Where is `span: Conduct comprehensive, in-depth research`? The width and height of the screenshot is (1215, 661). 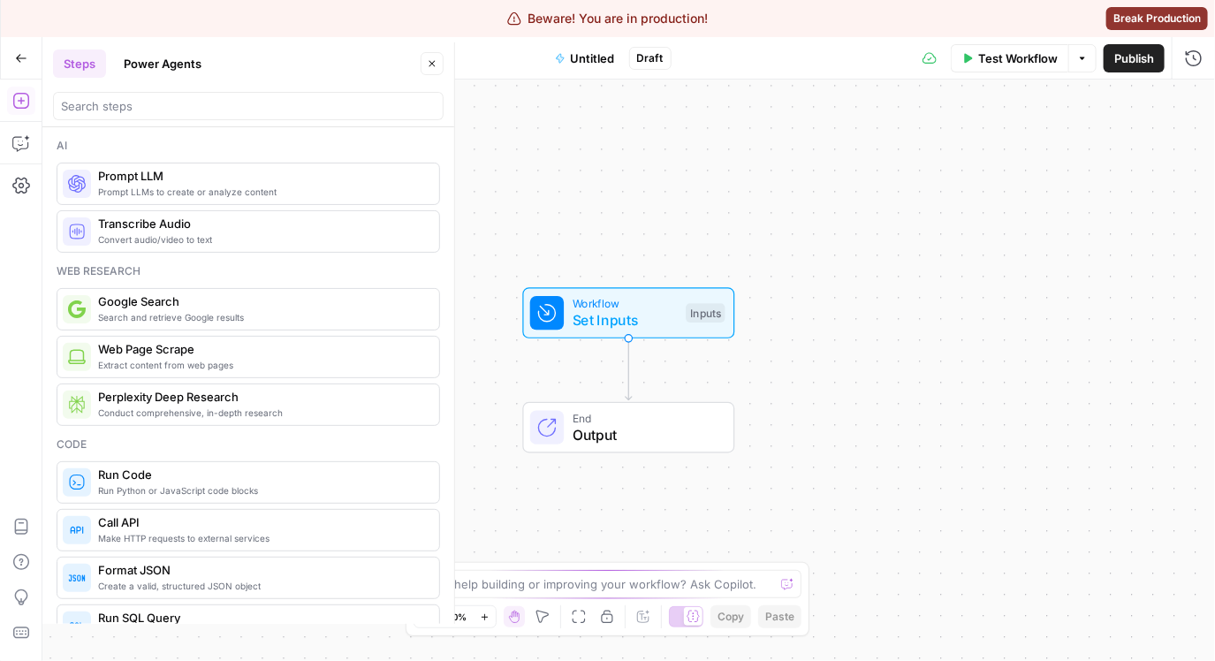 span: Conduct comprehensive, in-depth research is located at coordinates (262, 413).